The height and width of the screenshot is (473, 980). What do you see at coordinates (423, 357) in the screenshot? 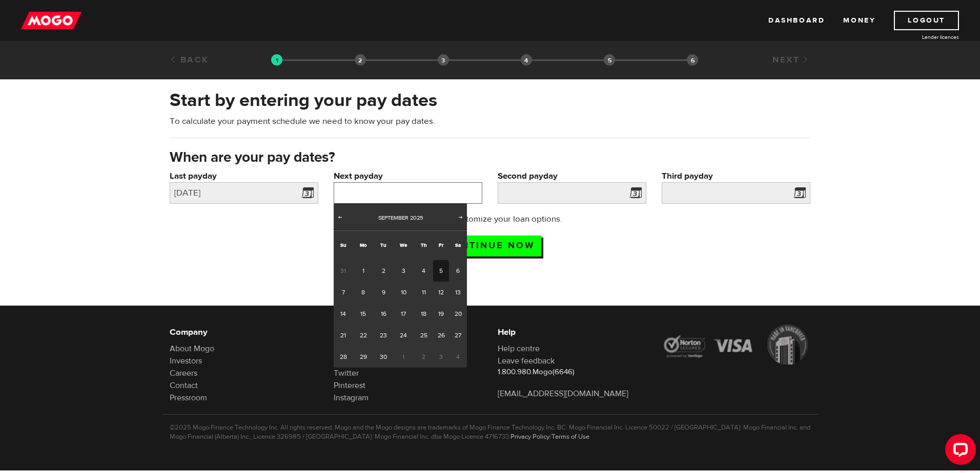
I see `span: 2` at bounding box center [423, 357].